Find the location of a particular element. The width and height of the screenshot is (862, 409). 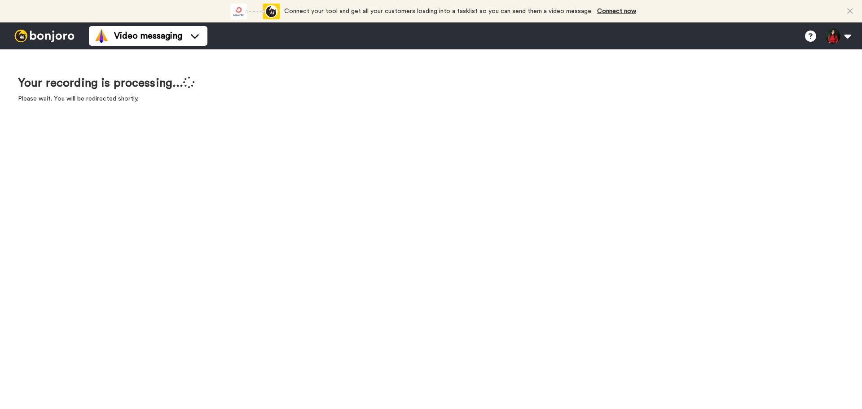

h1: Your recording is processing... is located at coordinates (106, 83).